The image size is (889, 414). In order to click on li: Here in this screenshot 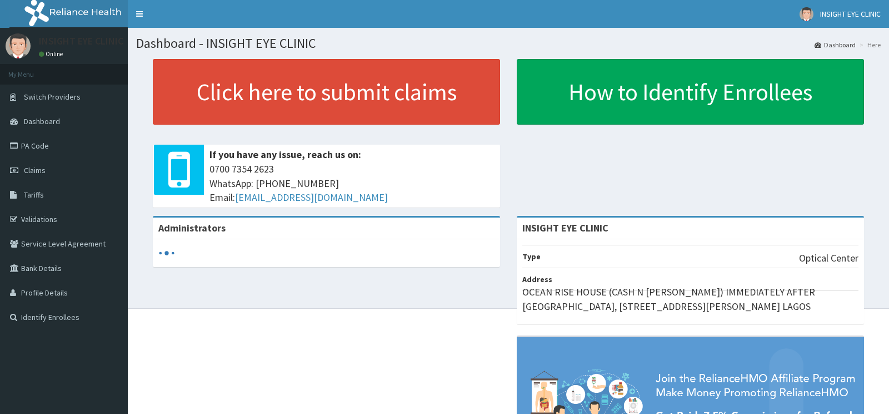, I will do `click(869, 44)`.